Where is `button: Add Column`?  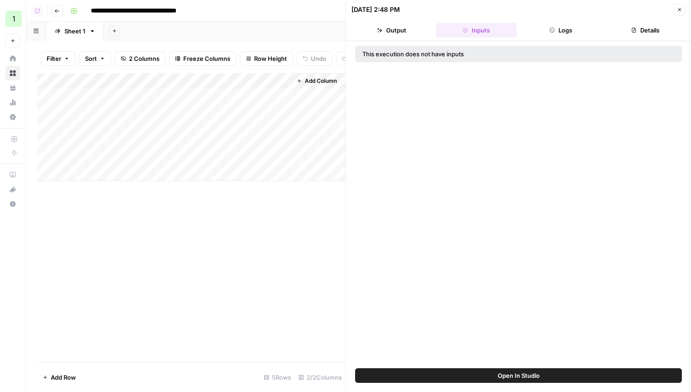
button: Add Column is located at coordinates (317, 81).